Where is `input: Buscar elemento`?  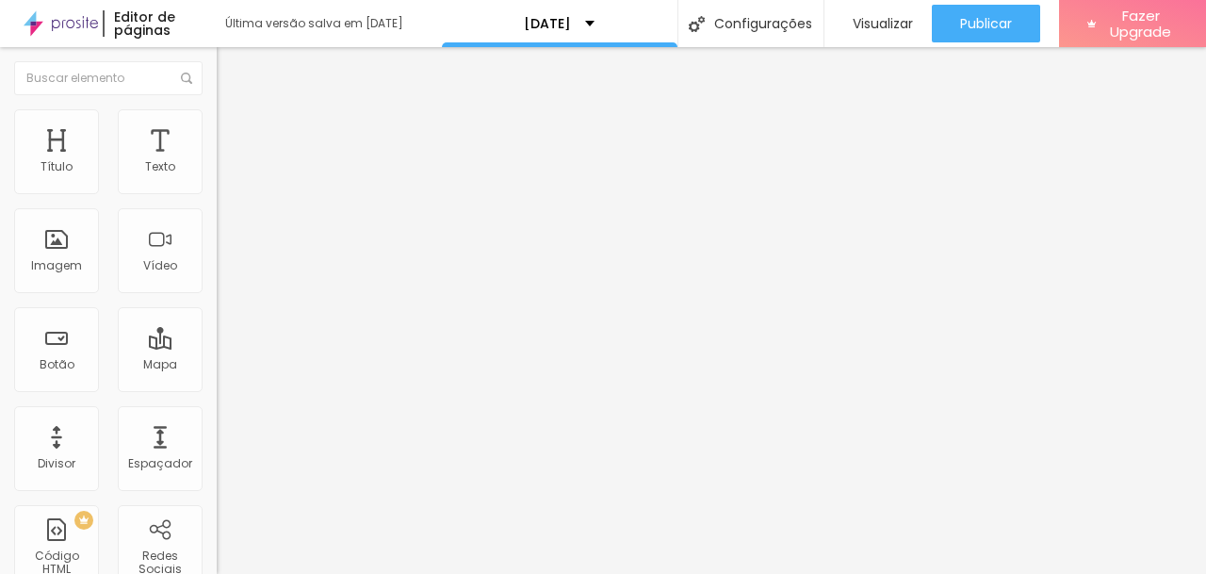 input: Buscar elemento is located at coordinates (108, 78).